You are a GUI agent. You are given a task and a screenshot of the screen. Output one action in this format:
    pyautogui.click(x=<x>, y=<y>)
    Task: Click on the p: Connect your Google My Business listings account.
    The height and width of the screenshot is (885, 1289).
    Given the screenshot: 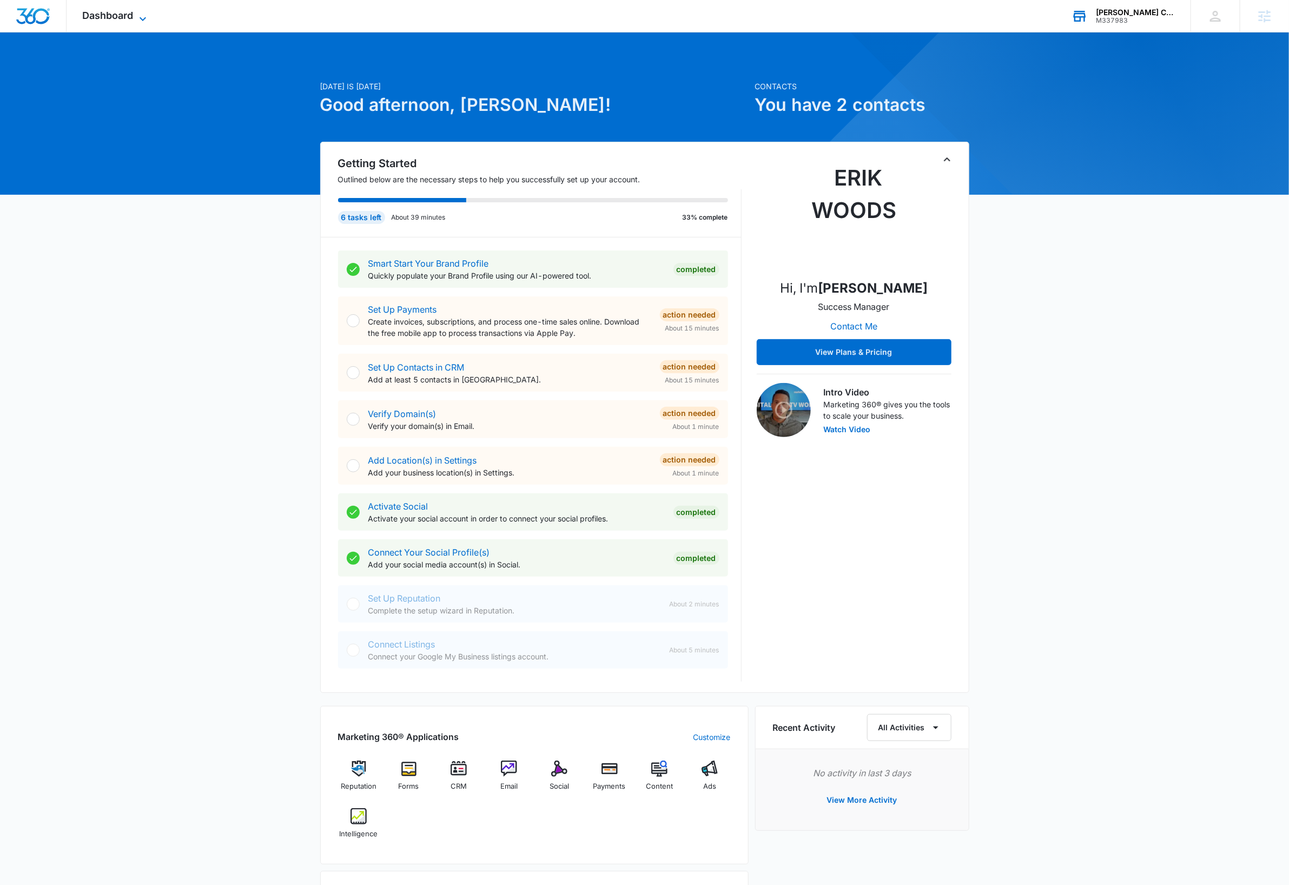 What is the action you would take?
    pyautogui.click(x=514, y=656)
    